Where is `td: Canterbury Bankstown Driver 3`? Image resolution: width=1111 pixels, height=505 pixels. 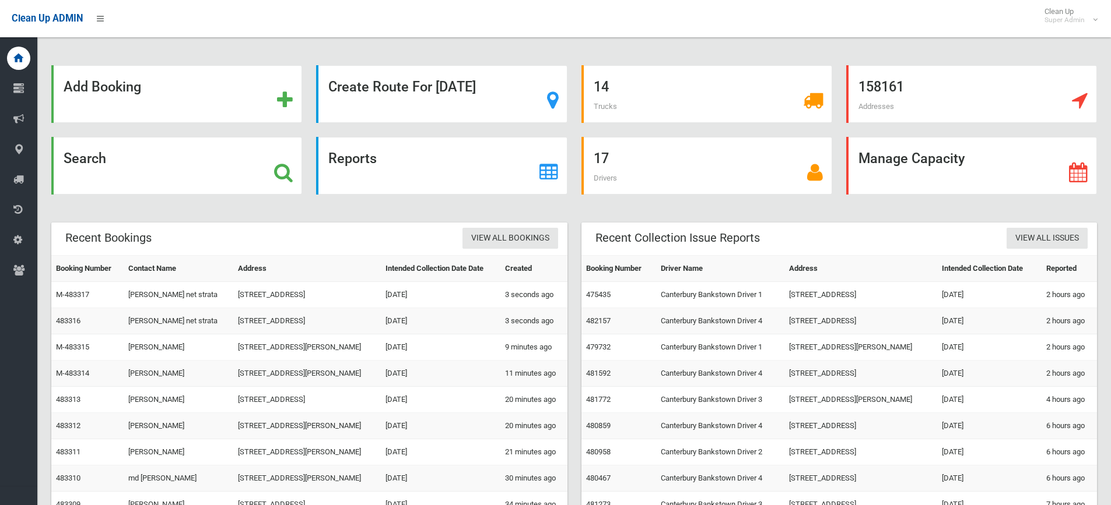 td: Canterbury Bankstown Driver 3 is located at coordinates (720, 400).